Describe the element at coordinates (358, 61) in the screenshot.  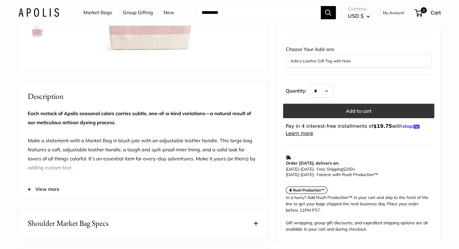
I see `button: Add a Leather Gift Tag with Note` at that location.